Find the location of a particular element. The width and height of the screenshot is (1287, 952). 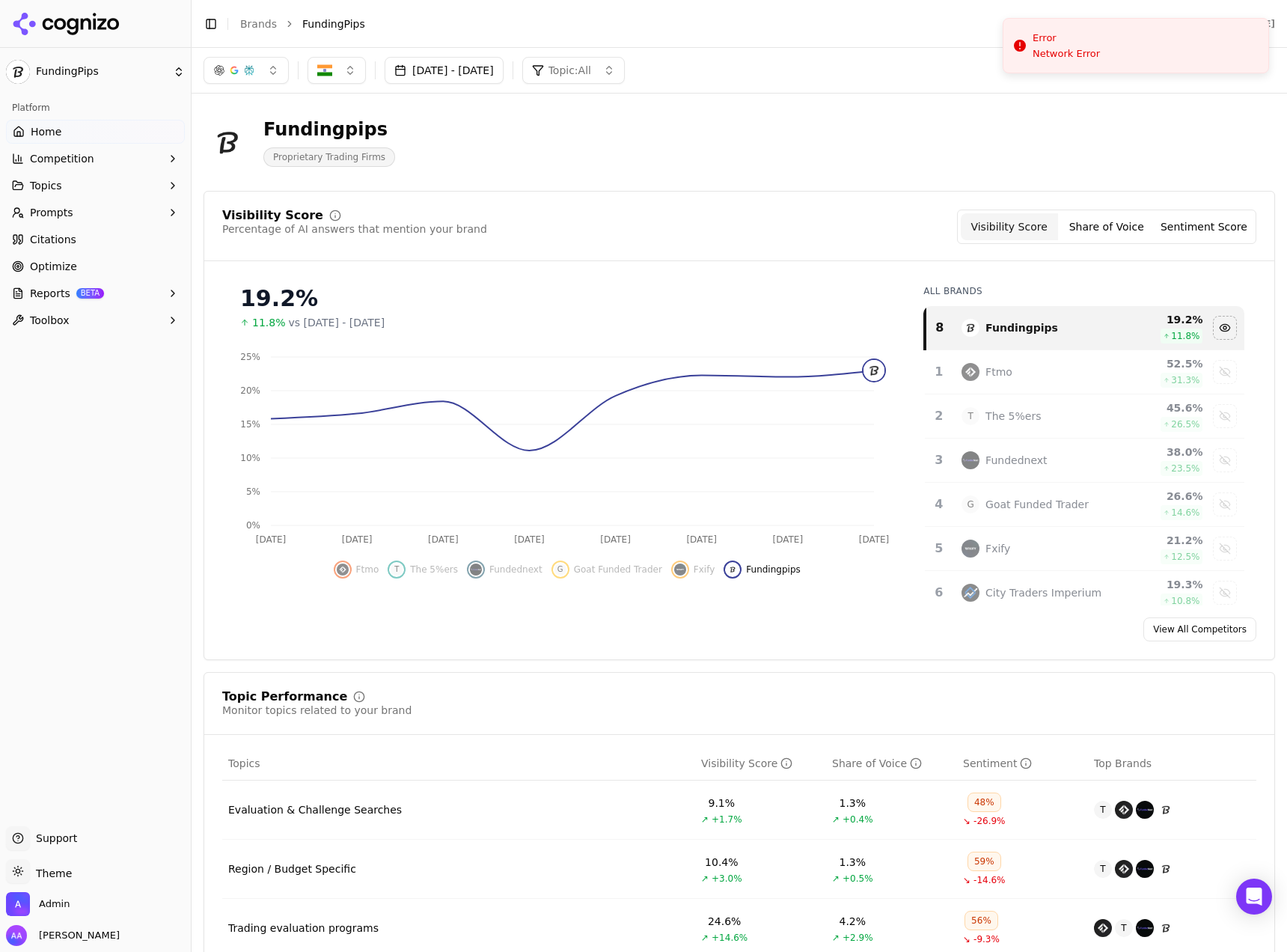

div: Monitor topics related to your brand is located at coordinates (317, 710).